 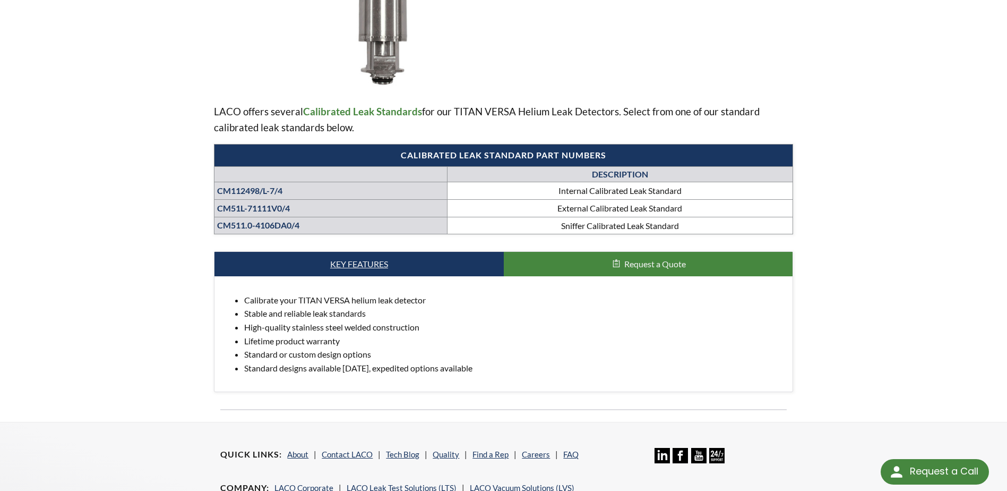 What do you see at coordinates (298, 454) in the screenshot?
I see `a: About` at bounding box center [298, 454].